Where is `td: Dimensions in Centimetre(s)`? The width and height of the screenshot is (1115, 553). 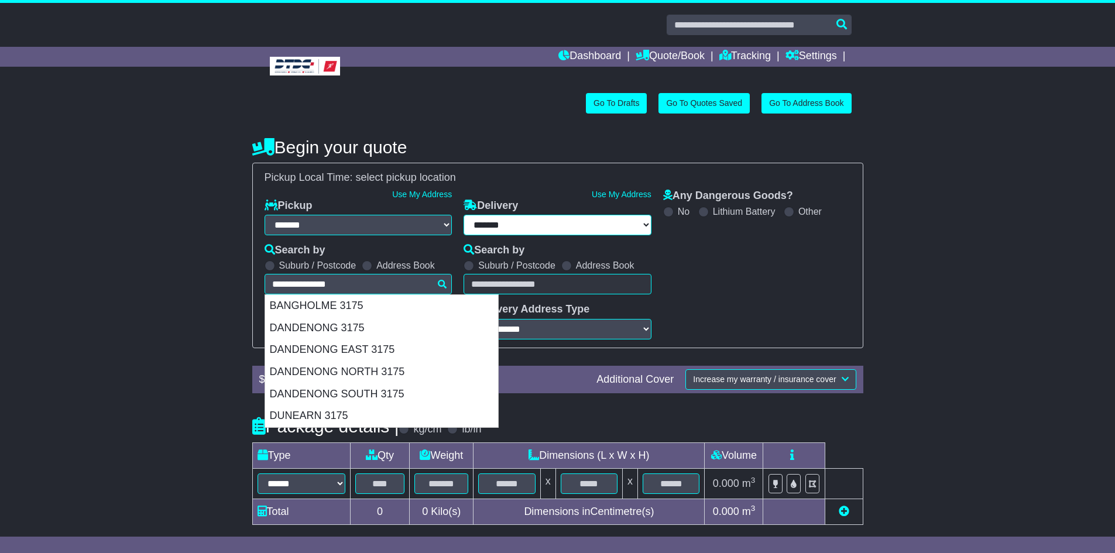
td: Dimensions in Centimetre(s) is located at coordinates (589, 511).